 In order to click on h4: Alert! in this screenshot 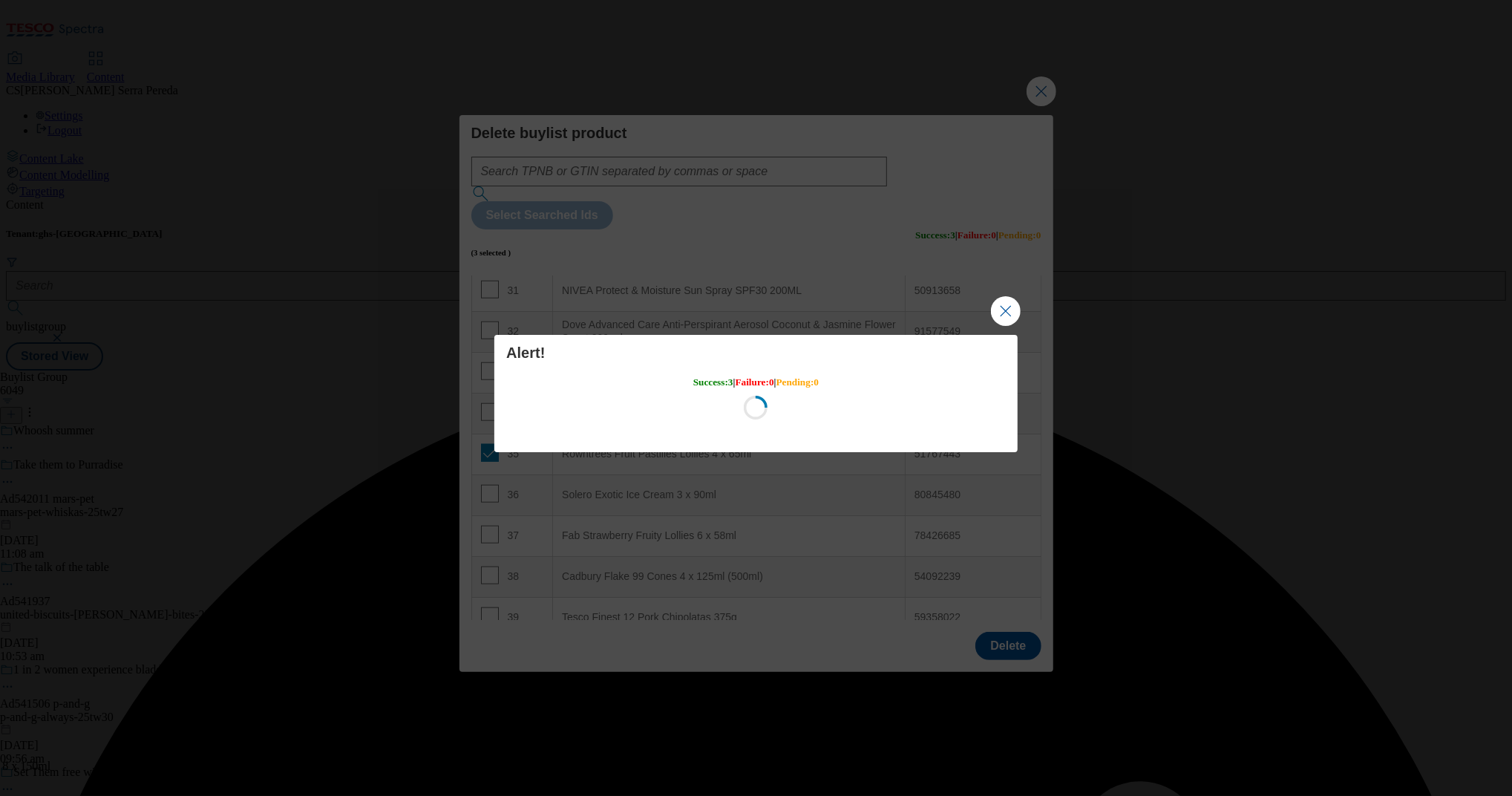, I will do `click(755, 353)`.